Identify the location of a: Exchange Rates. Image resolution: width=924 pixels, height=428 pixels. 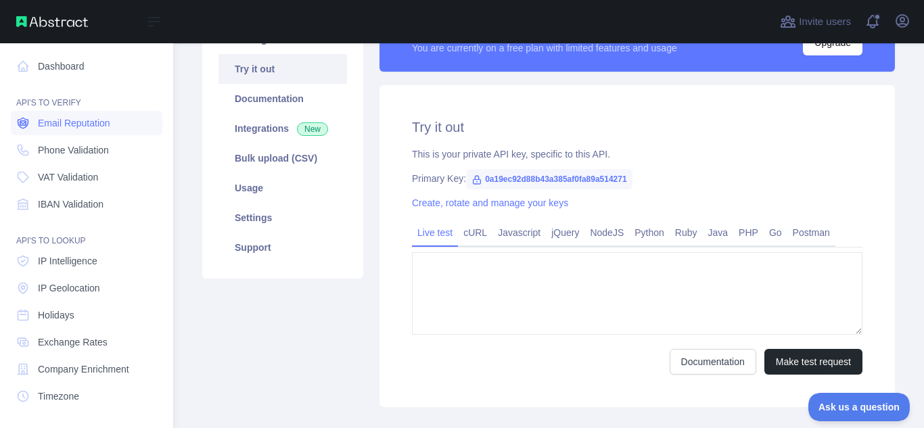
(87, 342).